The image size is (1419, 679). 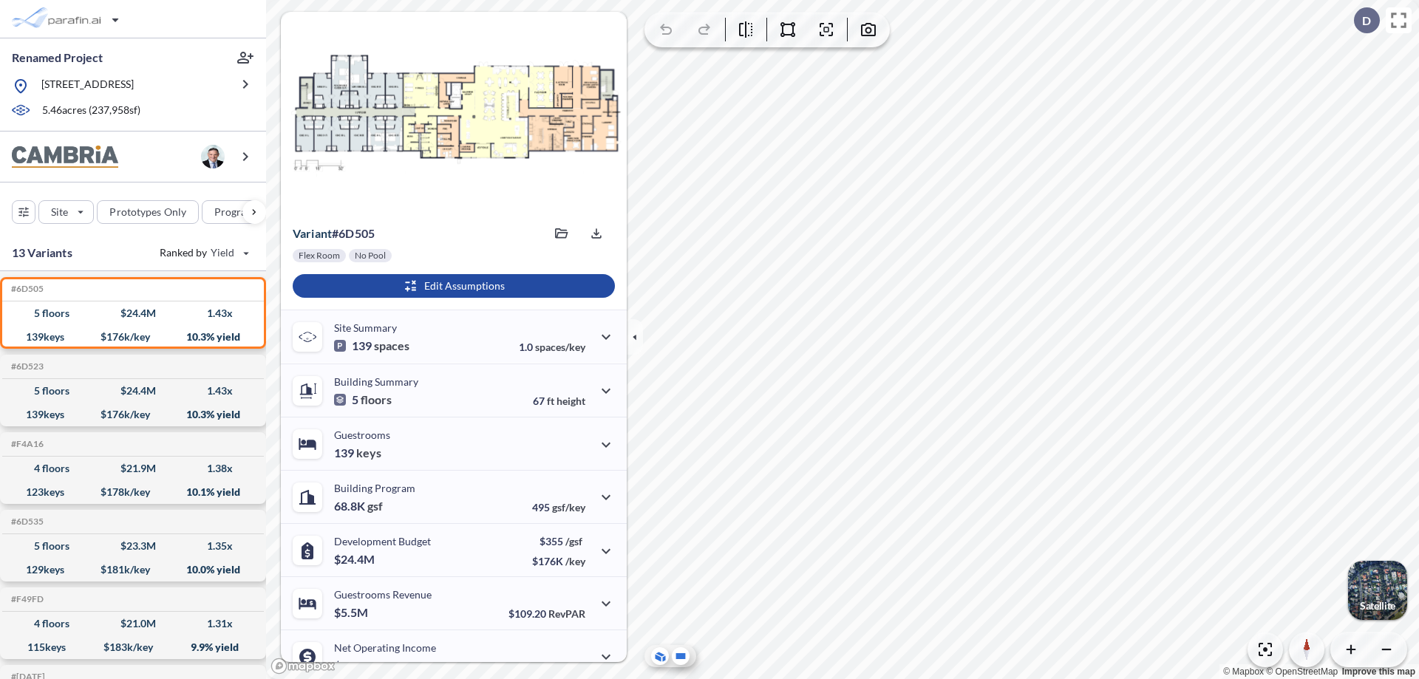 I want to click on button: Program, so click(x=242, y=212).